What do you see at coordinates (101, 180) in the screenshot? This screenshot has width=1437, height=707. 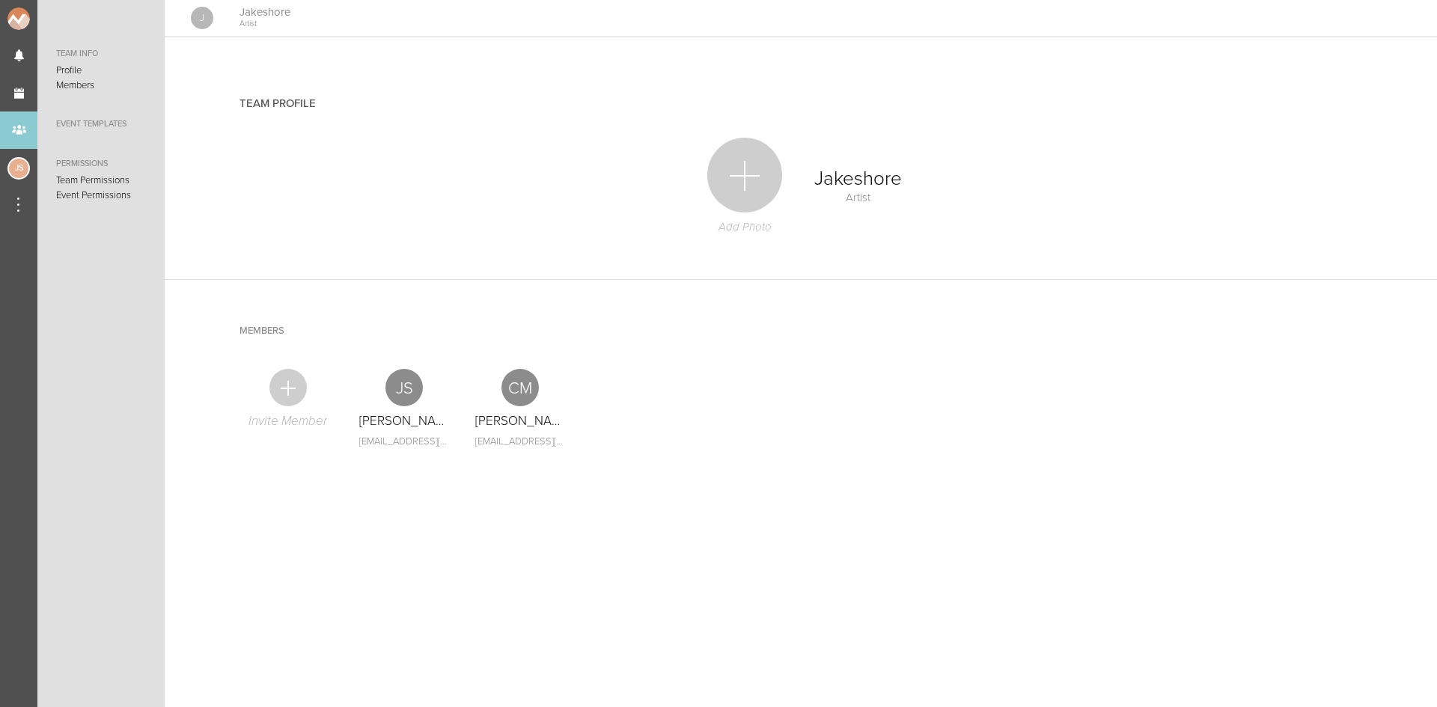 I see `a: Team Permissions` at bounding box center [101, 180].